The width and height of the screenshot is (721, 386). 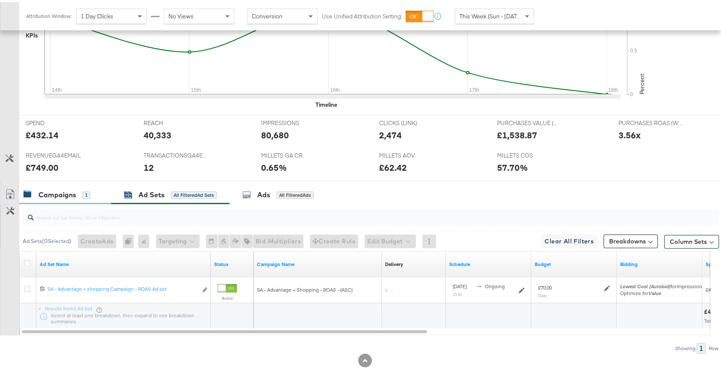 I want to click on a: Shows your bid and optimisation settings for this Ad Set., so click(x=659, y=262).